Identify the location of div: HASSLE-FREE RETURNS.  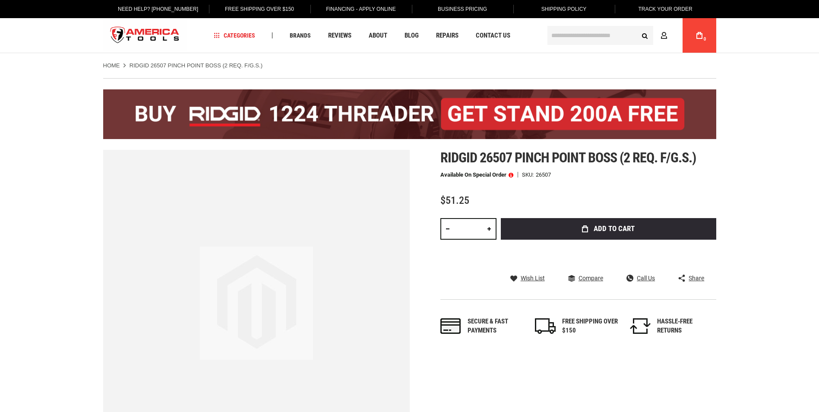
(685, 326).